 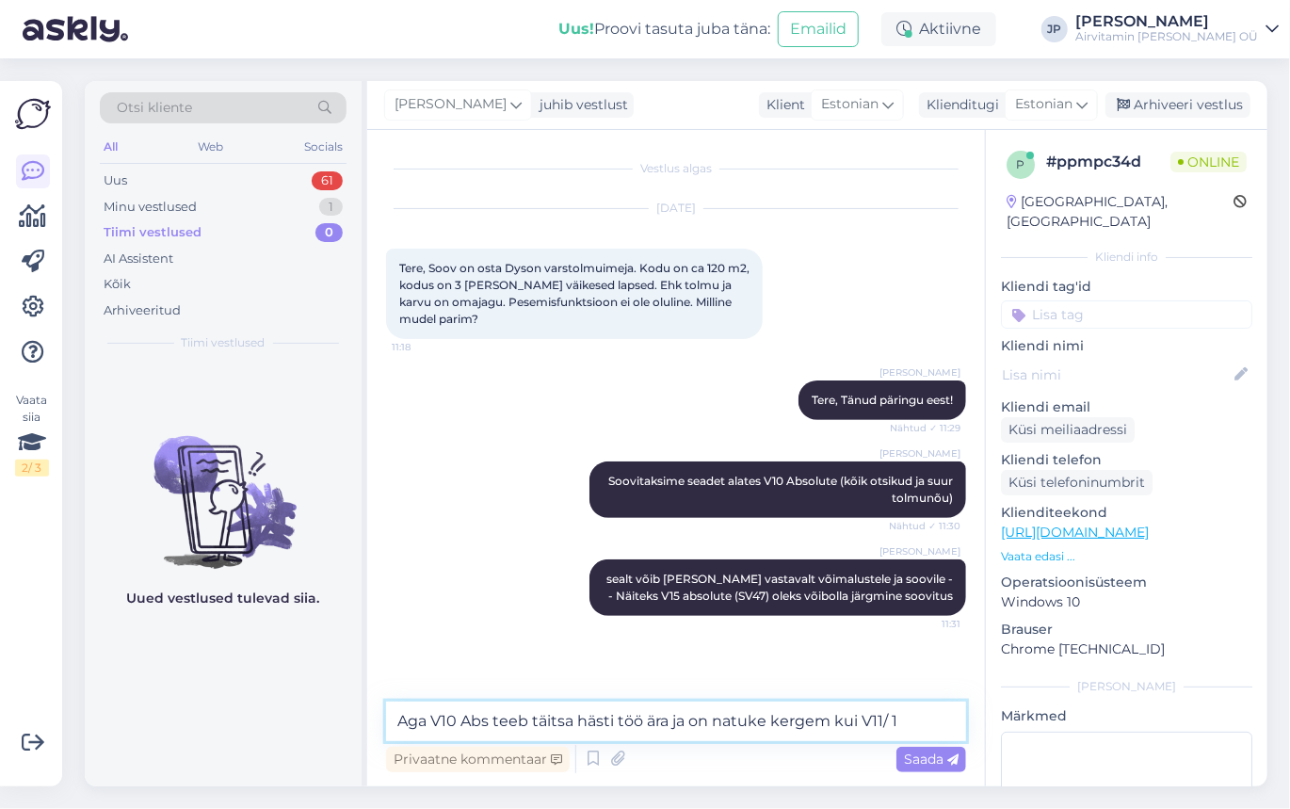 I want to click on span: Nähtud ✓ 11:29, so click(x=925, y=427).